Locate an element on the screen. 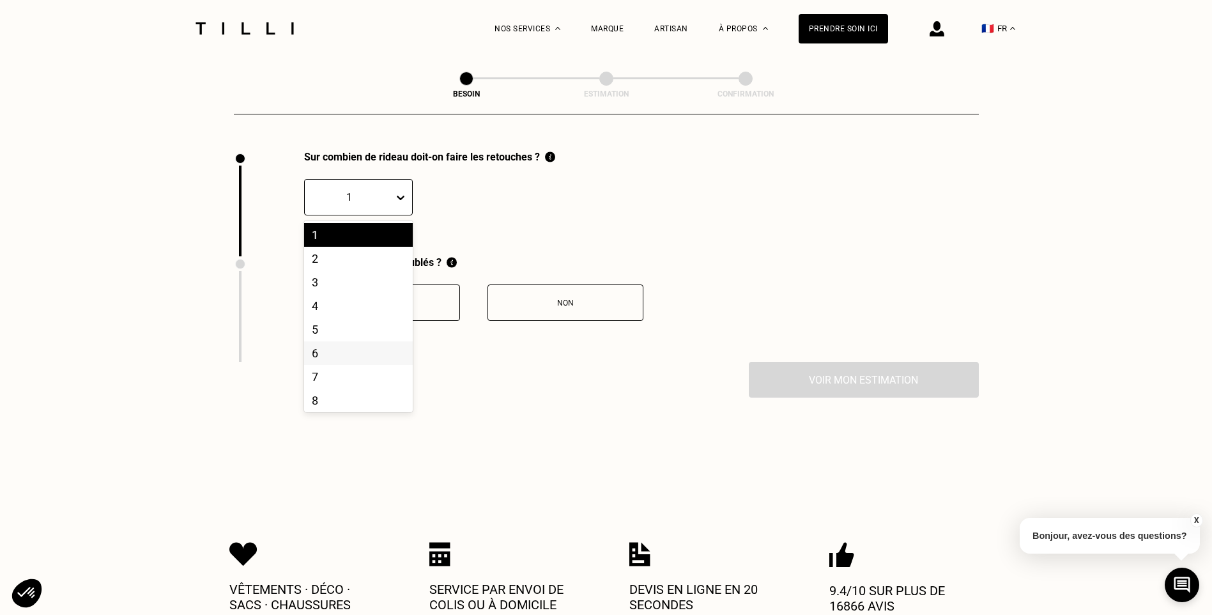  div: Estimation is located at coordinates (606, 94).